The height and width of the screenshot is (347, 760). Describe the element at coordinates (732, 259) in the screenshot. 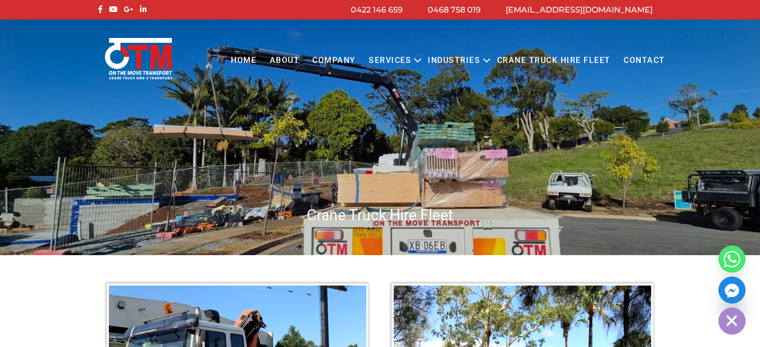

I see `a: Whatsapp` at that location.